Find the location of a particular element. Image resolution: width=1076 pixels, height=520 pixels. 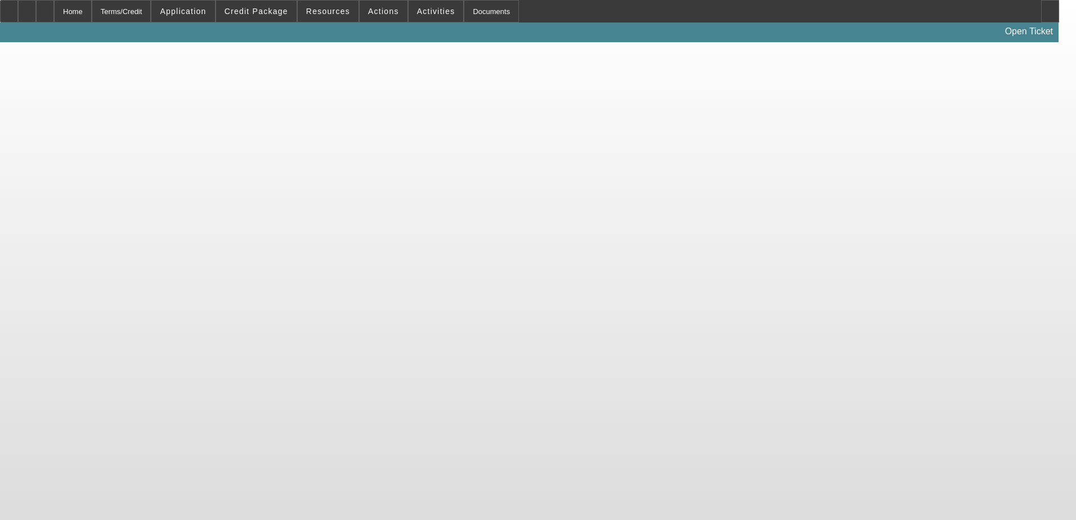

button: Activities is located at coordinates (436, 11).